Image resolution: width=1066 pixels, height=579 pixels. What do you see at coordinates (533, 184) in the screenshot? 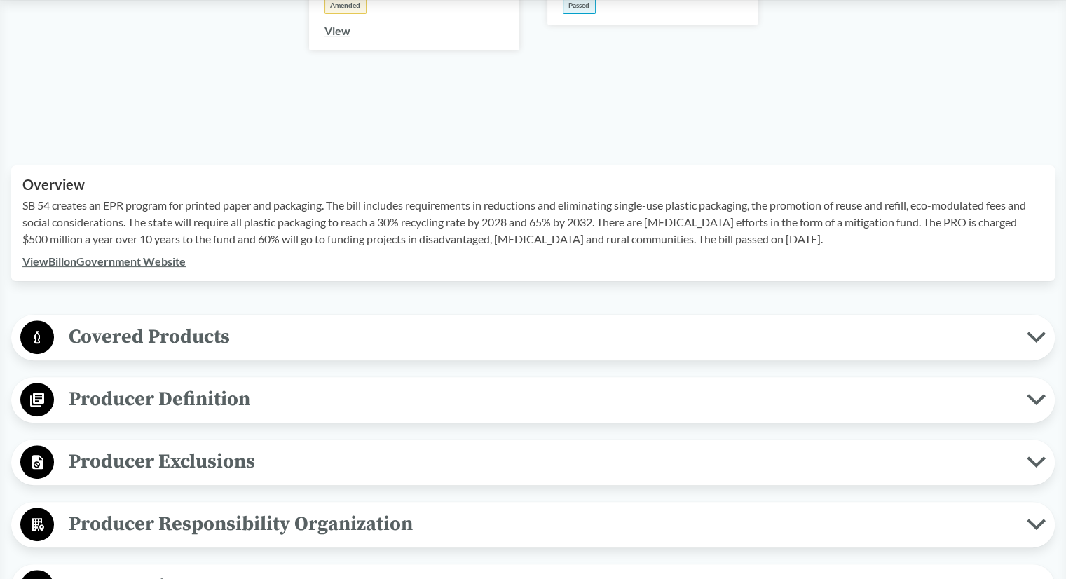
I see `h2: Overview` at bounding box center [533, 184].